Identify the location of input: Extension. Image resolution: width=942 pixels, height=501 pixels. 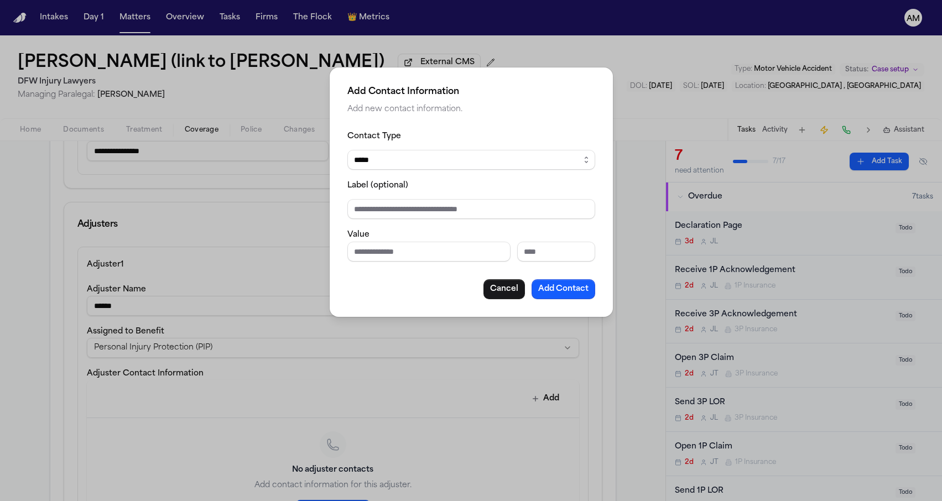
(556, 252).